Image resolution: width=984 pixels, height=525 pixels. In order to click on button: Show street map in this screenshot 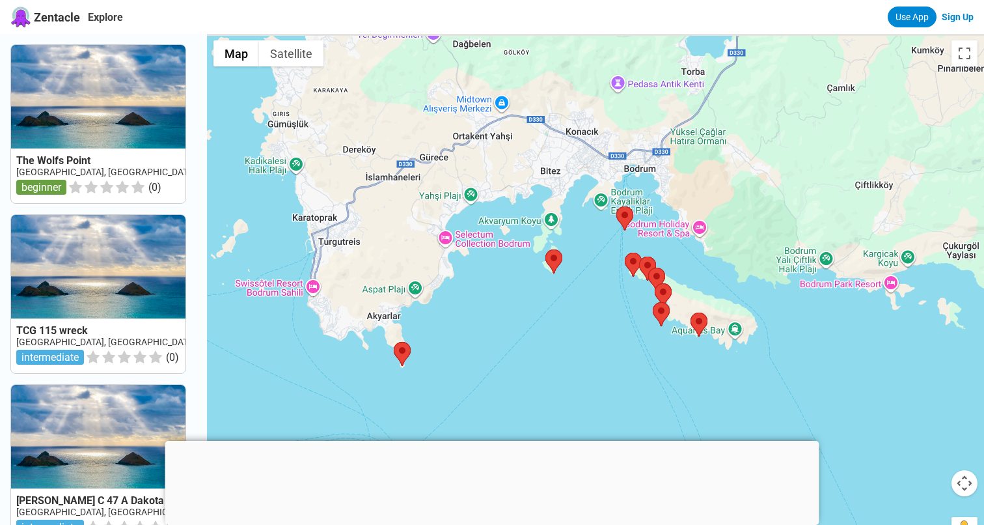, I will do `click(236, 53)`.